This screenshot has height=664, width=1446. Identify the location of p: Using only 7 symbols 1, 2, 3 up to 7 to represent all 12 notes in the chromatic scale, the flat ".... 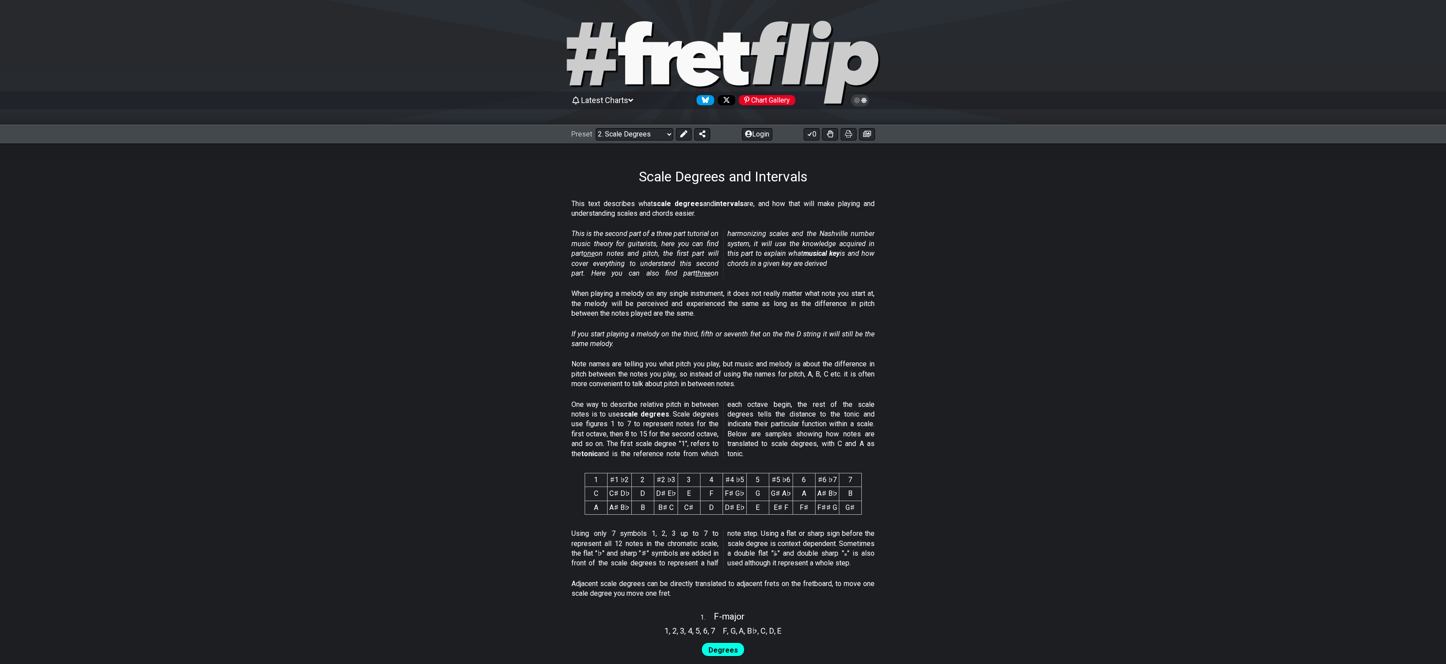
(723, 549).